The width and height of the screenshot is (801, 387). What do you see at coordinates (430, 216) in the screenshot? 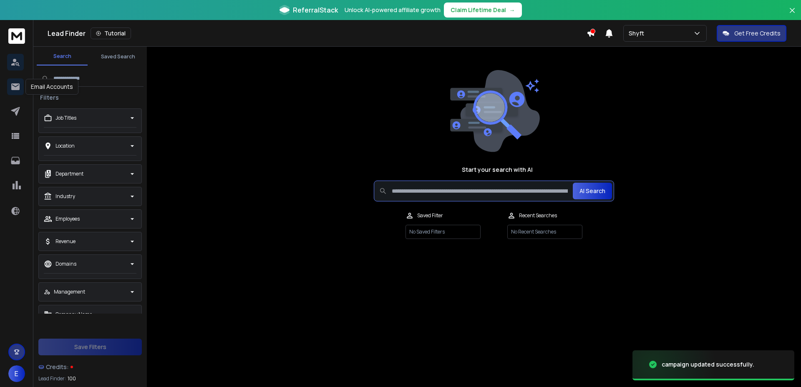
I see `p: Saved Filter` at bounding box center [430, 216].